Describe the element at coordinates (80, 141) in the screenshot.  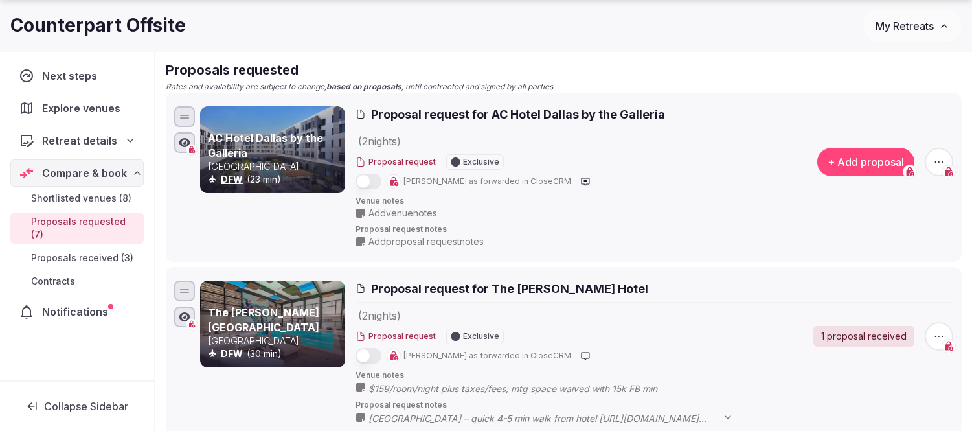
I see `span: Retreat details` at that location.